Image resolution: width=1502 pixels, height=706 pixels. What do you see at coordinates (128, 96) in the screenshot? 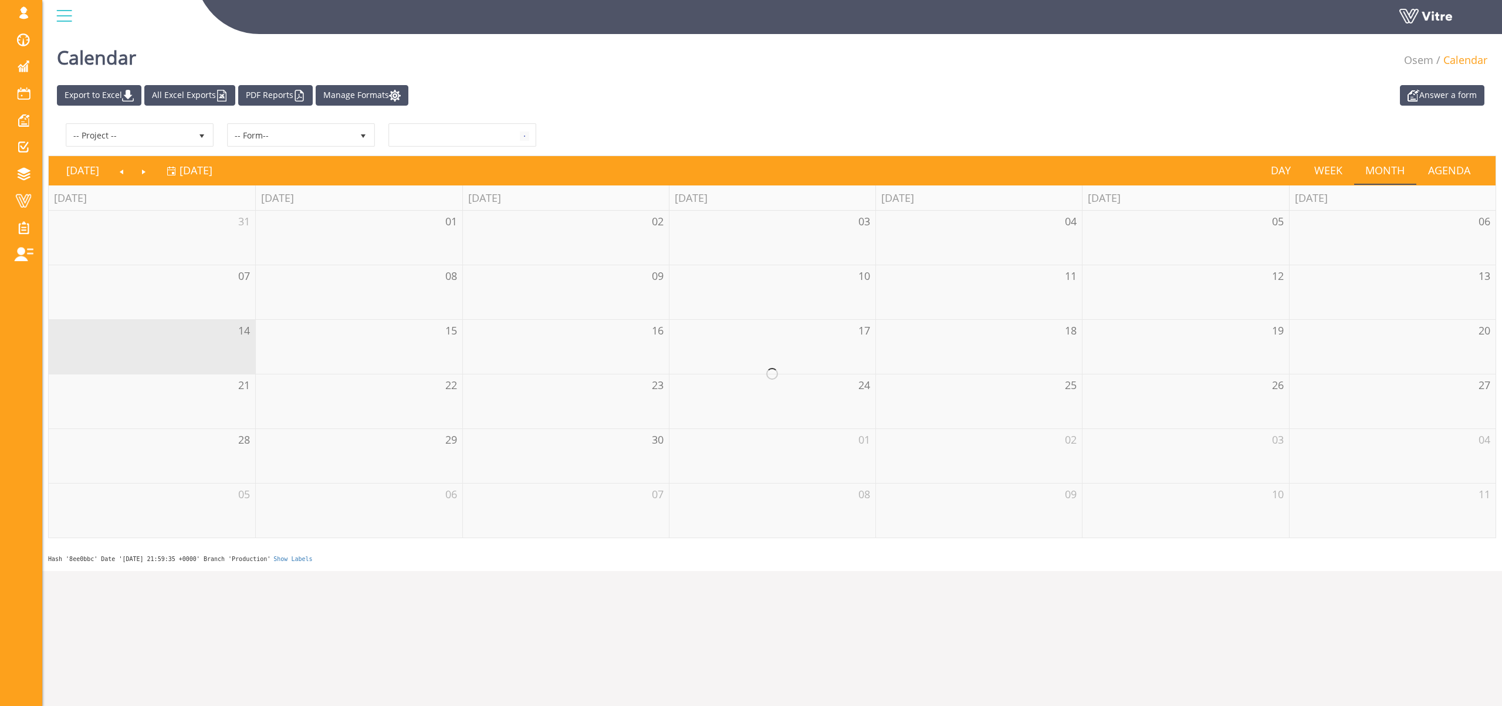
I see `img: cal_download.png` at bounding box center [128, 96].